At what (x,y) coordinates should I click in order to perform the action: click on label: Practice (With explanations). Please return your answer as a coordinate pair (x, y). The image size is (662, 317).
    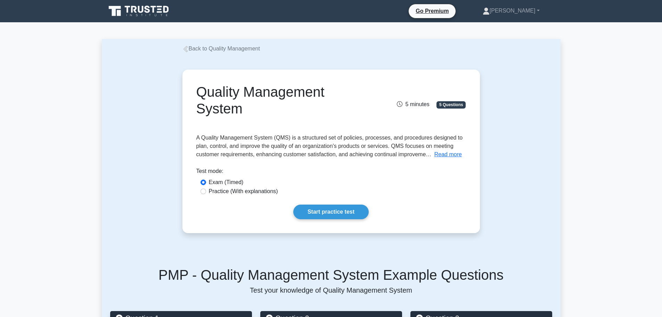
    Looking at the image, I should click on (243, 191).